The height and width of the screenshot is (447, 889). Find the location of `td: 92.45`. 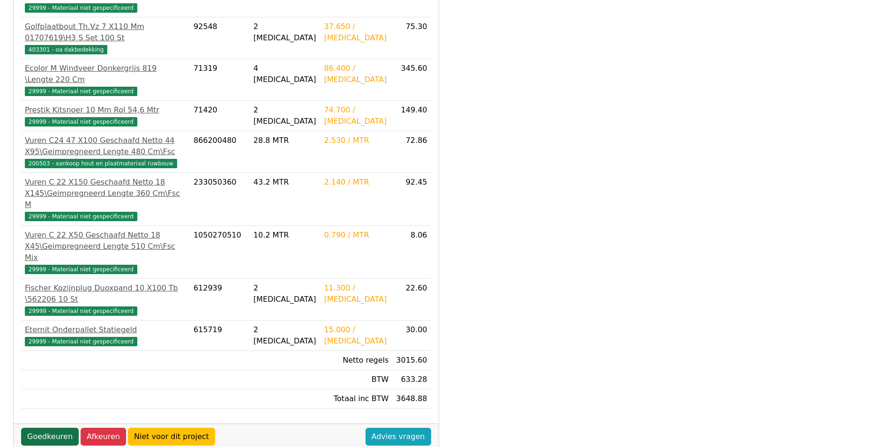

td: 92.45 is located at coordinates (412, 199).